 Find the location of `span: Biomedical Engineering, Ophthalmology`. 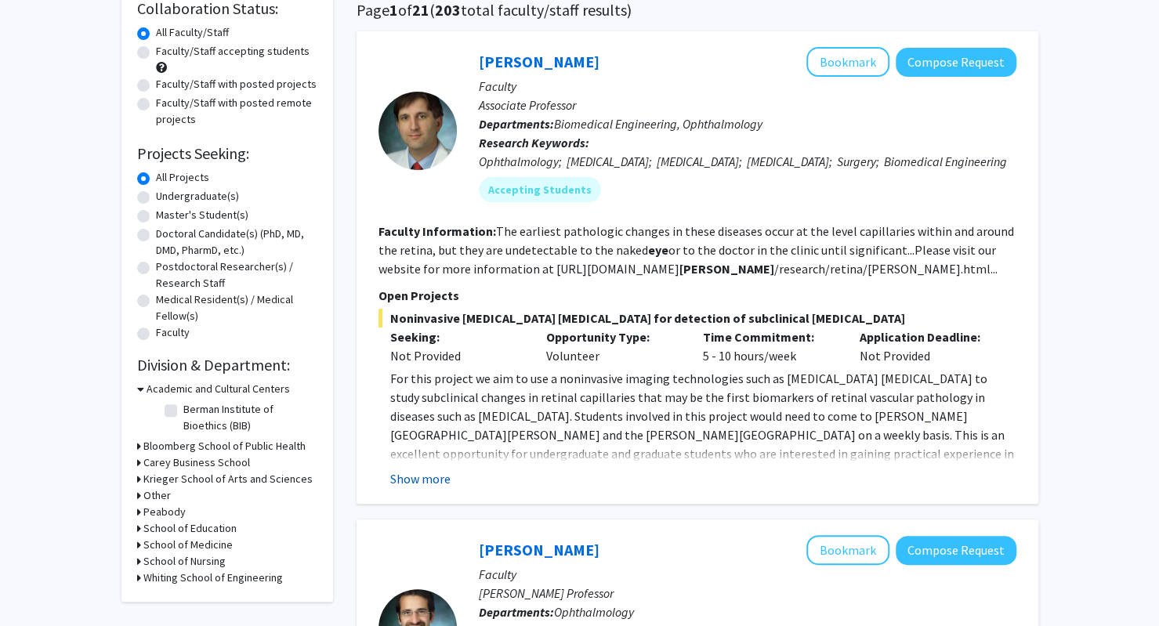

span: Biomedical Engineering, Ophthalmology is located at coordinates (658, 124).